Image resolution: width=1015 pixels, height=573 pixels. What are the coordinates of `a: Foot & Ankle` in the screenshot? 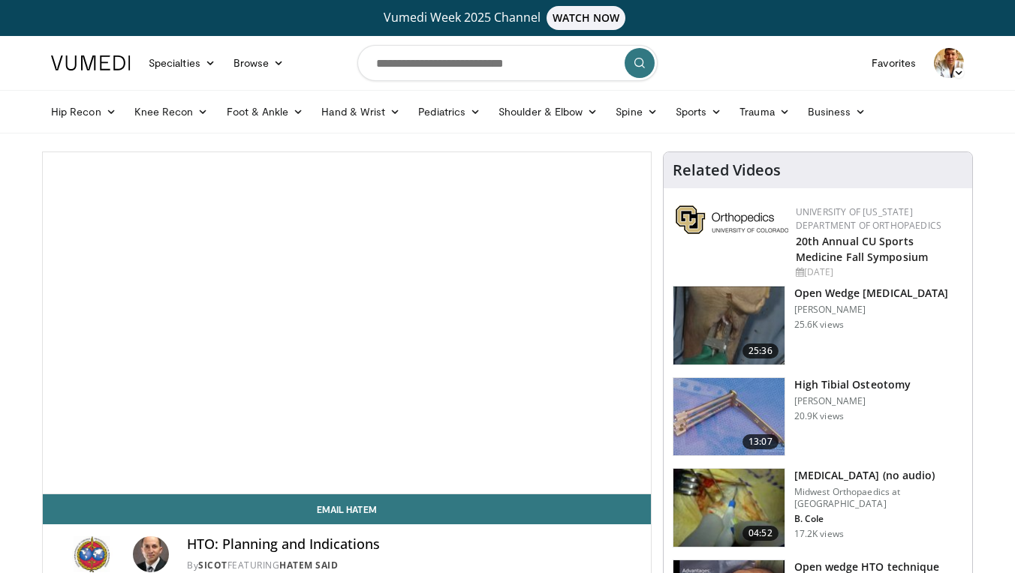 It's located at (265, 112).